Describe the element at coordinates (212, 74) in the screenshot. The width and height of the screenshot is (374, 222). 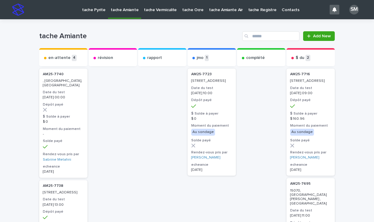
I see `p: AM25-7723` at that location.